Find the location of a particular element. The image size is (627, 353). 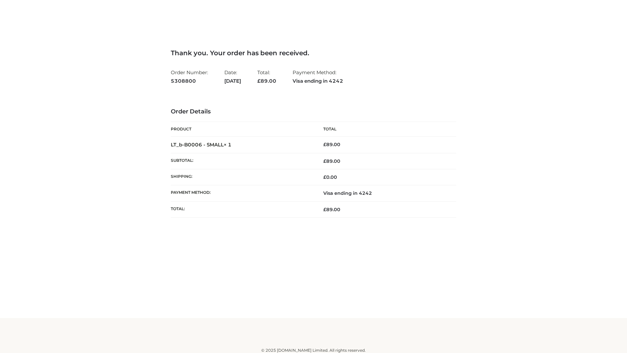

th: Shipping: is located at coordinates (242, 177).